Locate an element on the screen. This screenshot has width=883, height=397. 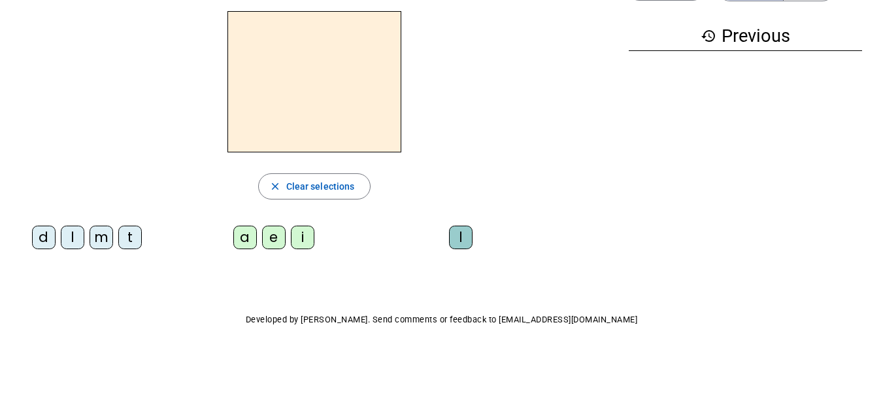
mat-icon: history is located at coordinates (708, 36).